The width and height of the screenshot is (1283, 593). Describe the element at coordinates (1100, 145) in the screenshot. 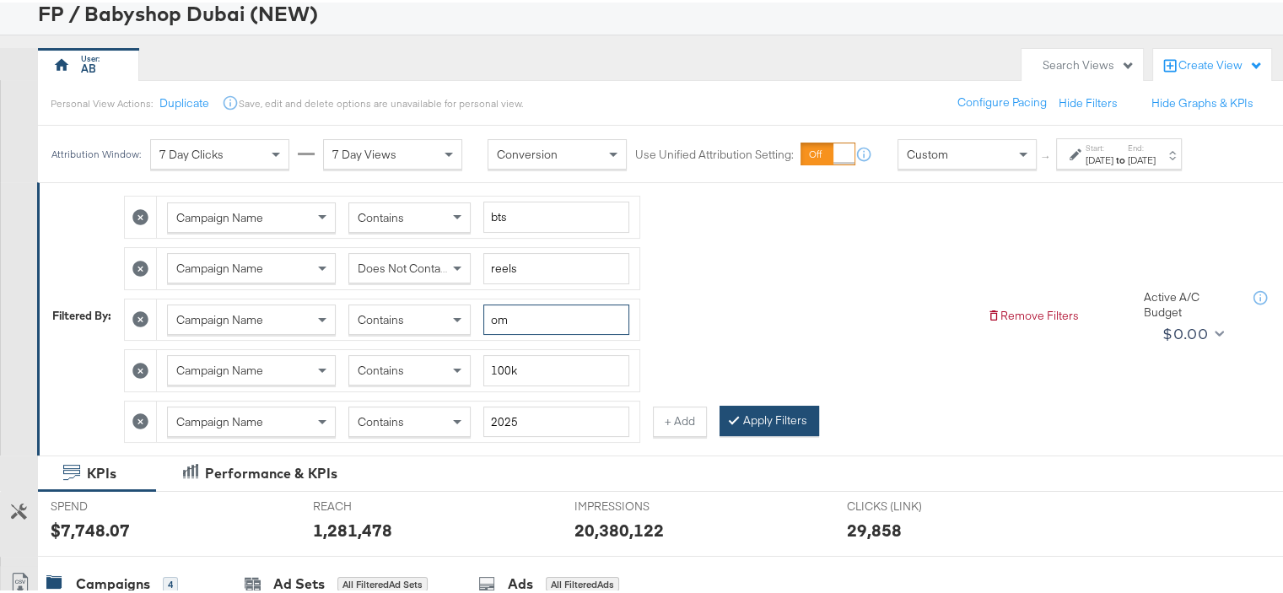

I see `label: Start:` at that location.